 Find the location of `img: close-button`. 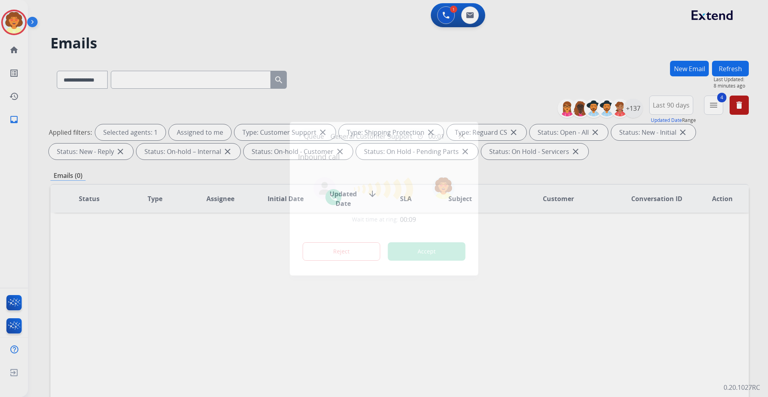

img: close-button is located at coordinates (461, 136).